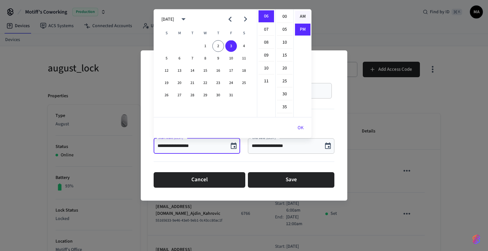 The width and height of the screenshot is (488, 251). I want to click on button: 7, so click(192, 58).